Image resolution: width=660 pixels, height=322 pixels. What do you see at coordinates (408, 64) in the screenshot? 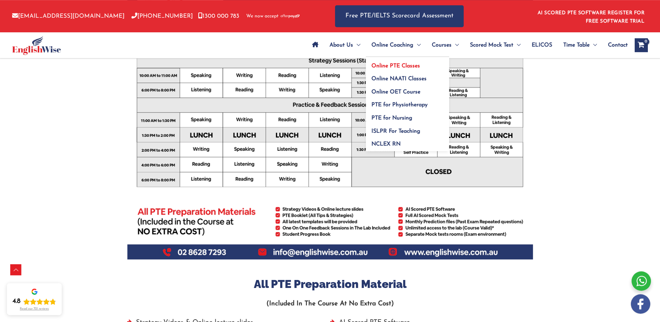
I see `a: Online PTE Classes` at bounding box center [408, 64].